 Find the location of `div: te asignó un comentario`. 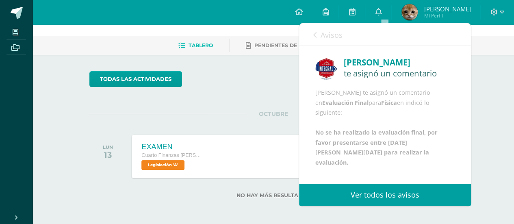

div: te asignó un comentario is located at coordinates (399, 73).